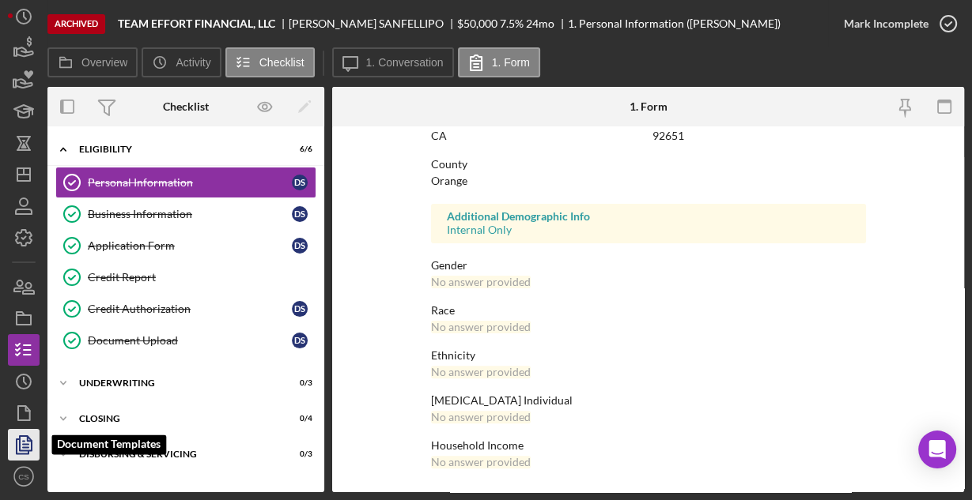 Image resolution: width=972 pixels, height=500 pixels. What do you see at coordinates (896, 24) in the screenshot?
I see `button: Mark Incomplete` at bounding box center [896, 24].